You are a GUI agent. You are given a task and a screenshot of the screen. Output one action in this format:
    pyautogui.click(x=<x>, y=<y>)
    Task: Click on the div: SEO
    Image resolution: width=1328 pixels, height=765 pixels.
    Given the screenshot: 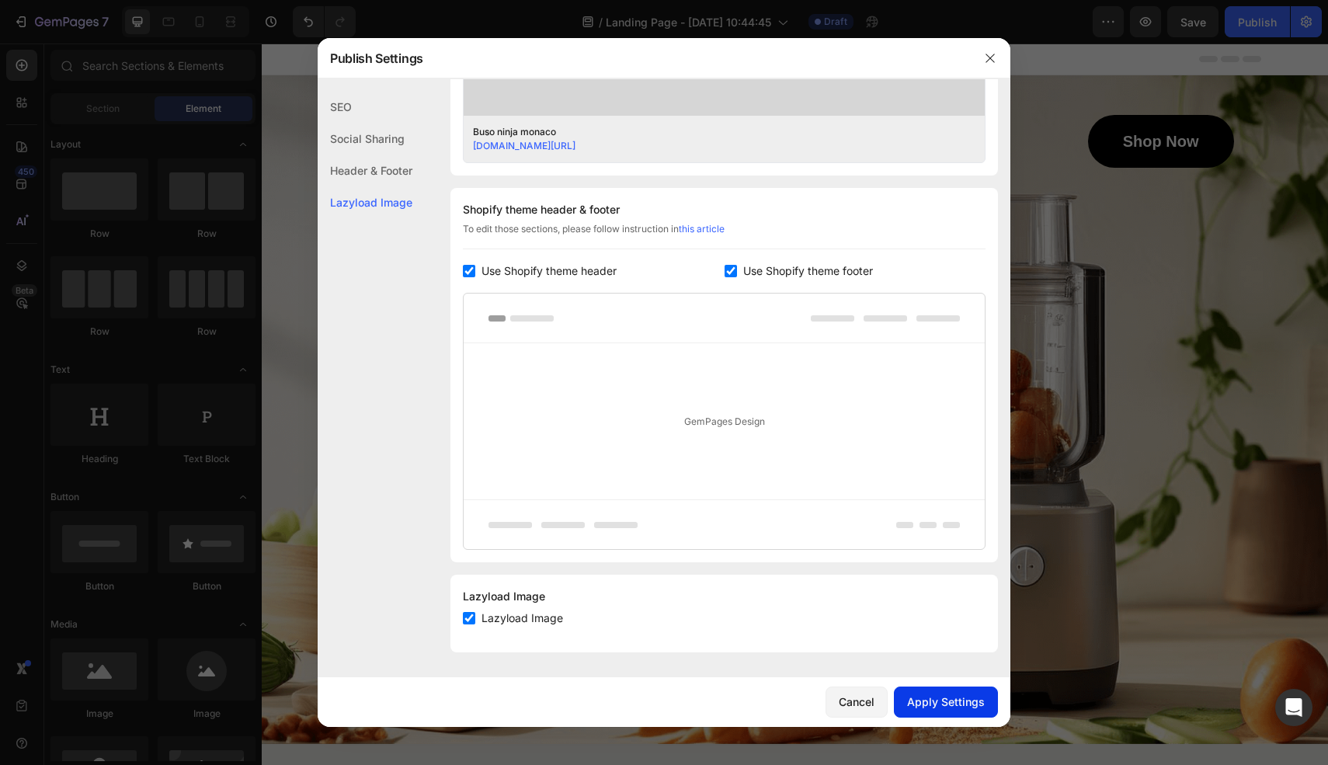 What is the action you would take?
    pyautogui.click(x=365, y=106)
    